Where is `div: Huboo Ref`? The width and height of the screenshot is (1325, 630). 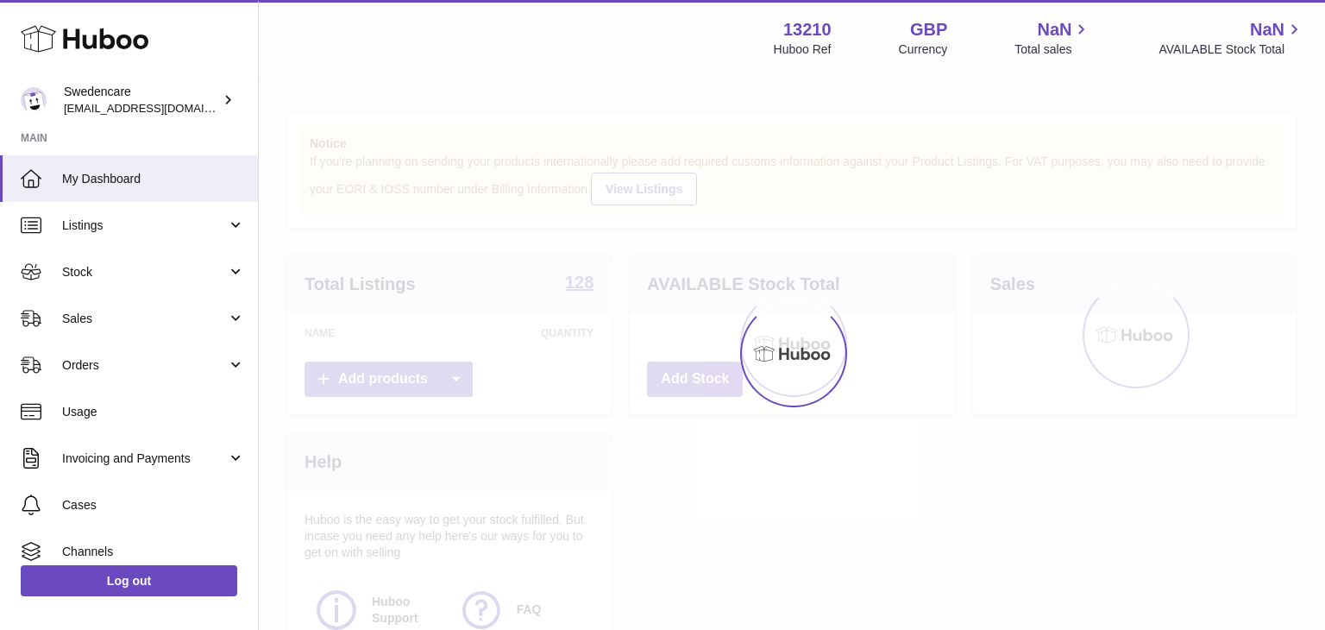
div: Huboo Ref is located at coordinates (802, 49).